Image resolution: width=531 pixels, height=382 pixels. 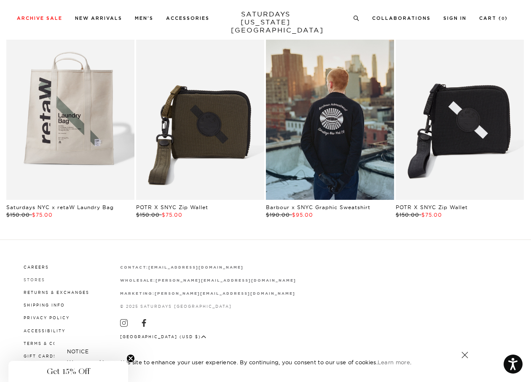 I want to click on a: Accessories, so click(x=188, y=18).